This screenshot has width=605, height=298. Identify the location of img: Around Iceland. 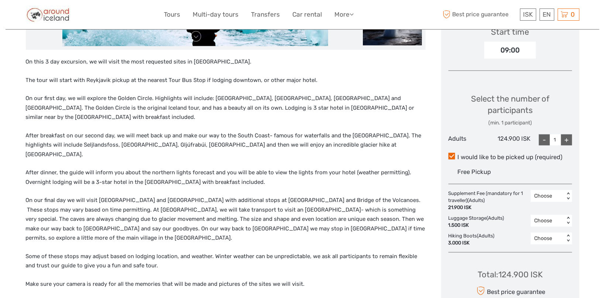
(48, 14).